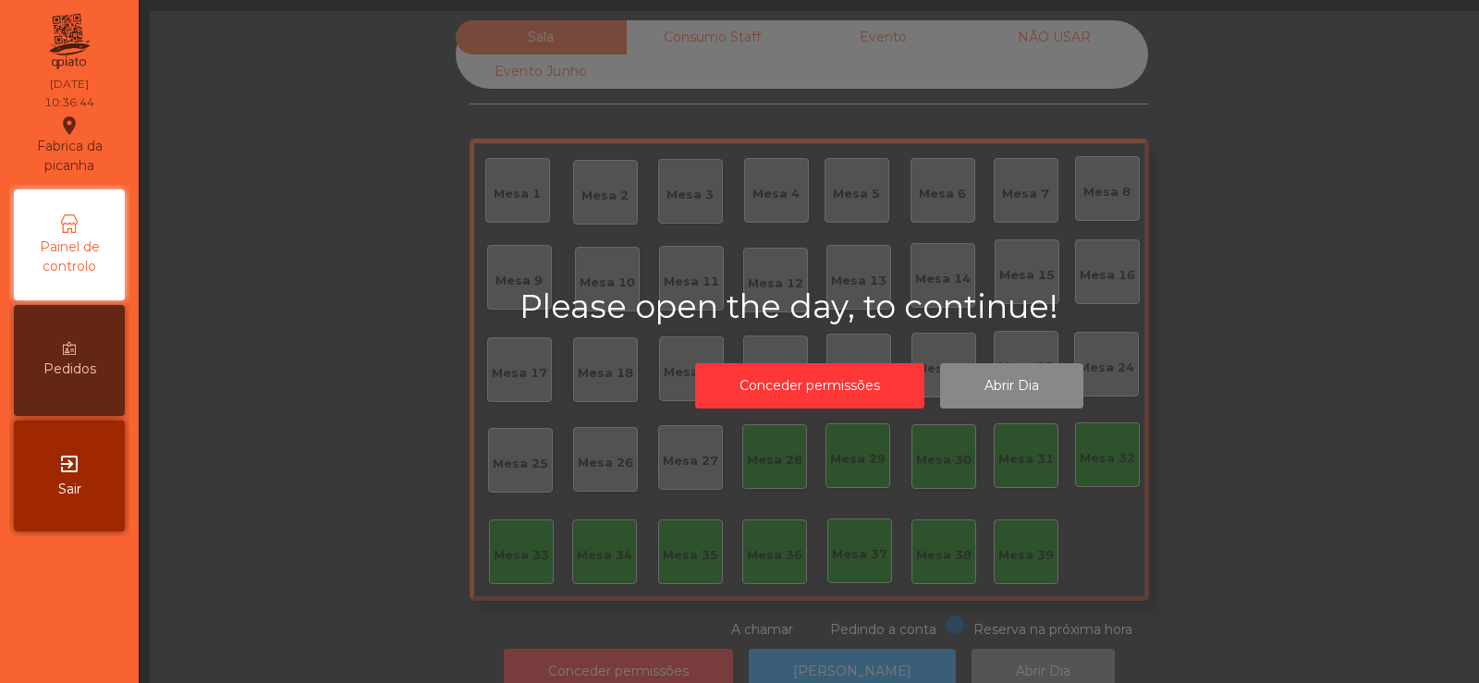  I want to click on div: Fabrica da picanha, so click(69, 145).